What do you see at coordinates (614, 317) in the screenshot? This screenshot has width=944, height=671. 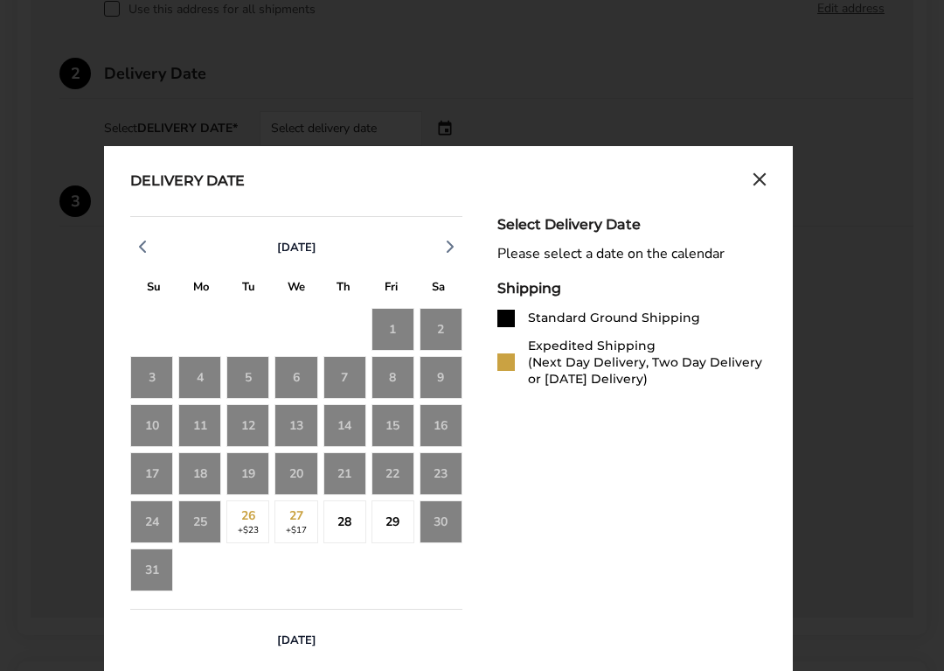 I see `div: Standard Ground Shipping` at bounding box center [614, 317].